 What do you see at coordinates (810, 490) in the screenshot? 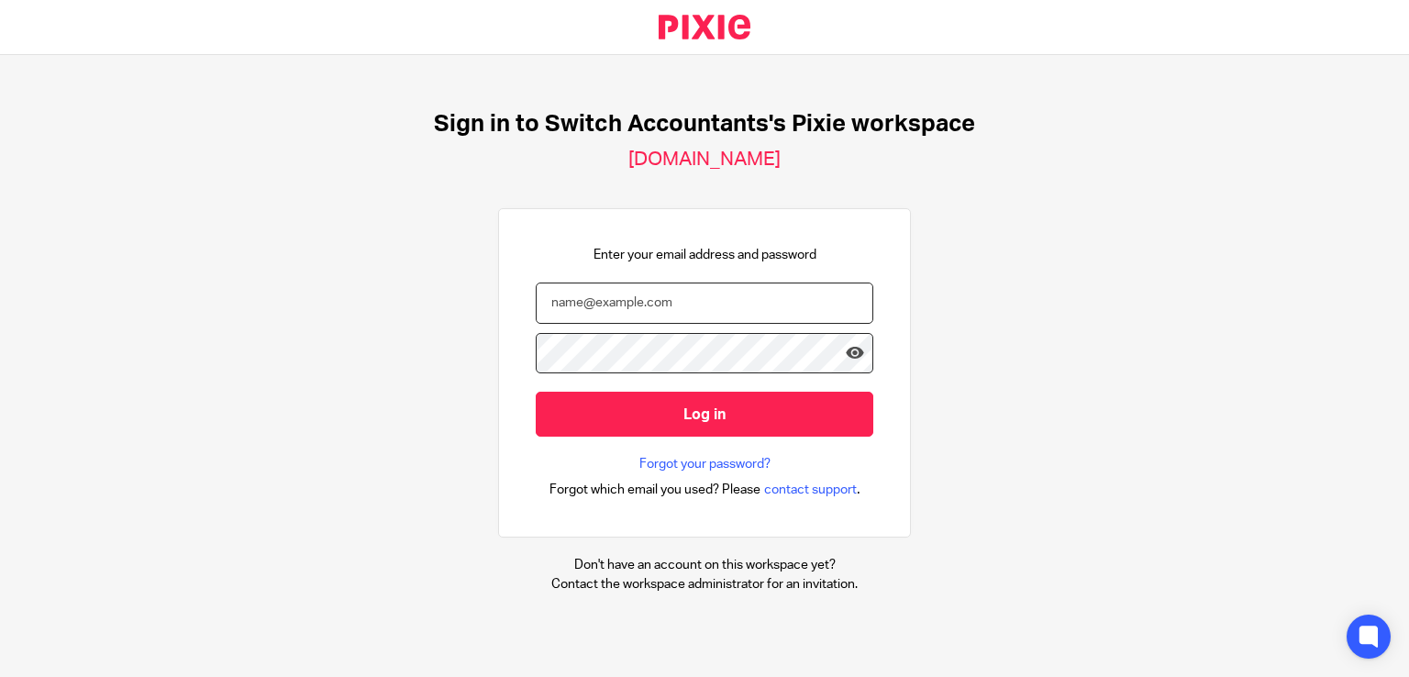
I see `span: contact support` at bounding box center [810, 490].